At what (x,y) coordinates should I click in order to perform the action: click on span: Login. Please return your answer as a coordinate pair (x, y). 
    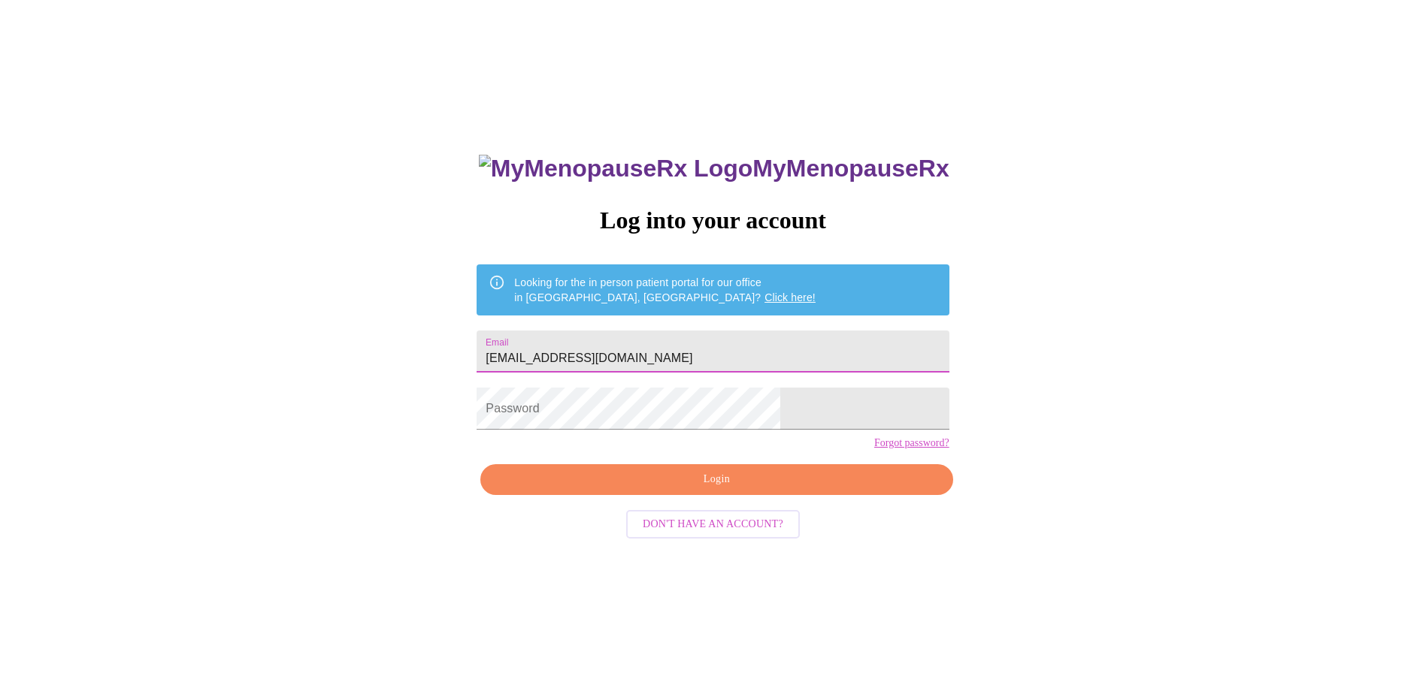
    Looking at the image, I should click on (716, 479).